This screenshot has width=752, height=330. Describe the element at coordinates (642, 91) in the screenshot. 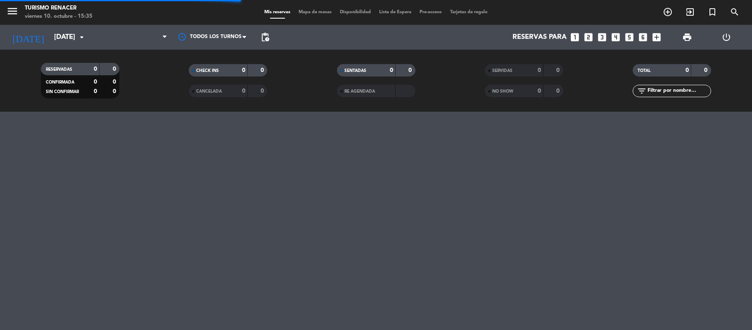

I see `i: filter_list` at that location.